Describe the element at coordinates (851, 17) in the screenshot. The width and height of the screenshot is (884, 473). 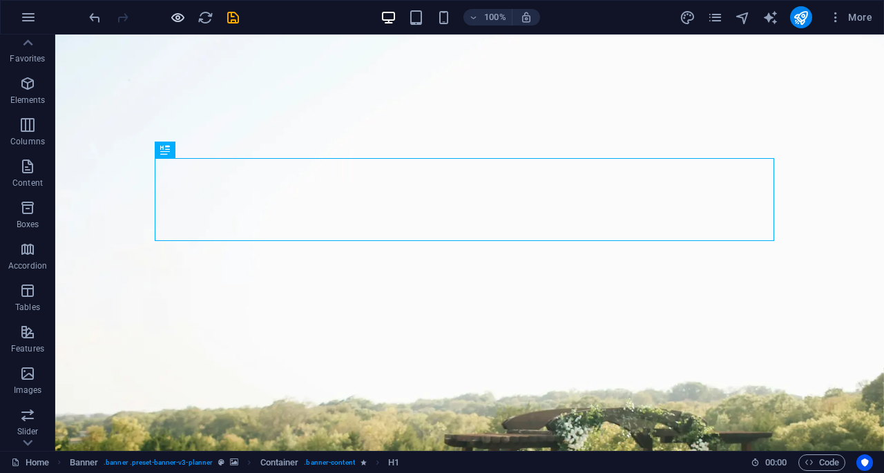
I see `span: More` at that location.